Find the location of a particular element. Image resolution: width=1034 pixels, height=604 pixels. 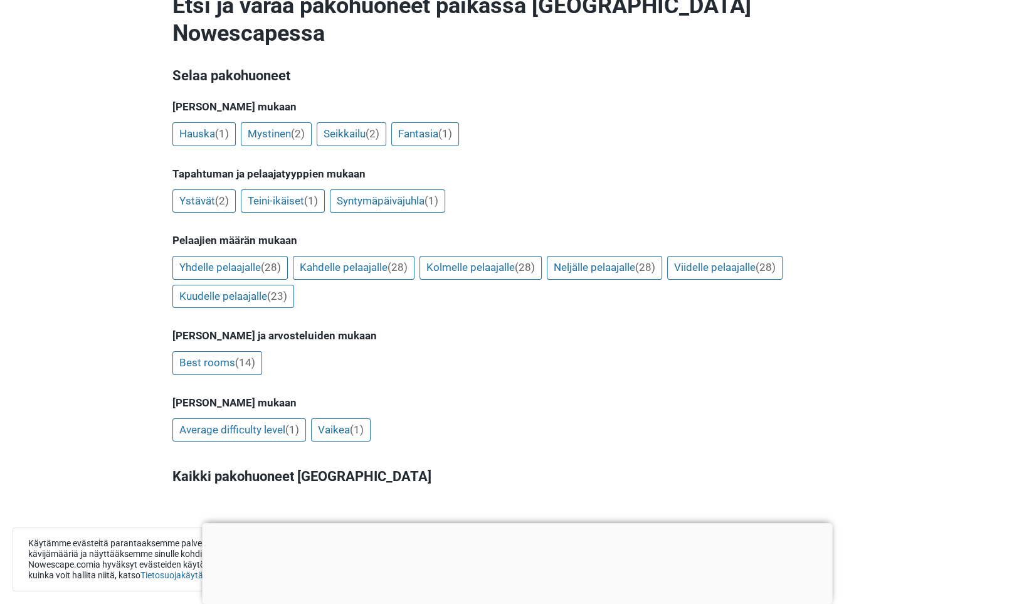

a: Hauska(1) is located at coordinates (204, 134).